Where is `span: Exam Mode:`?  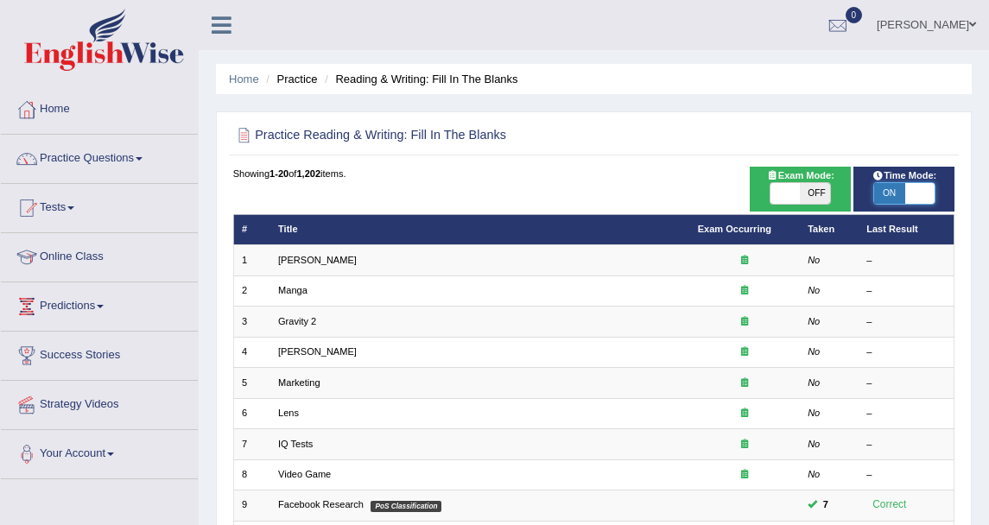 span: Exam Mode: is located at coordinates (800, 176).